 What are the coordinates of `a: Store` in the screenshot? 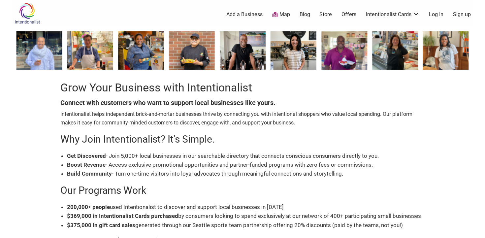 It's located at (325, 15).